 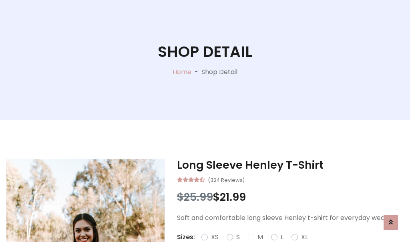 I want to click on small: (324 Reviews), so click(x=226, y=179).